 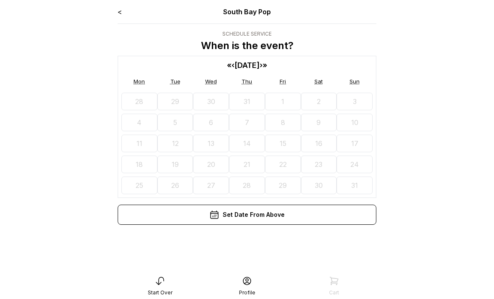 I want to click on button: August 15, 2025, so click(x=283, y=143).